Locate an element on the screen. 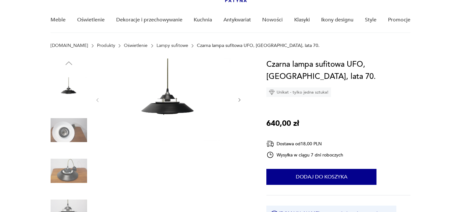 This screenshot has width=461, height=212. a: Lampy sufitowe is located at coordinates (172, 46).